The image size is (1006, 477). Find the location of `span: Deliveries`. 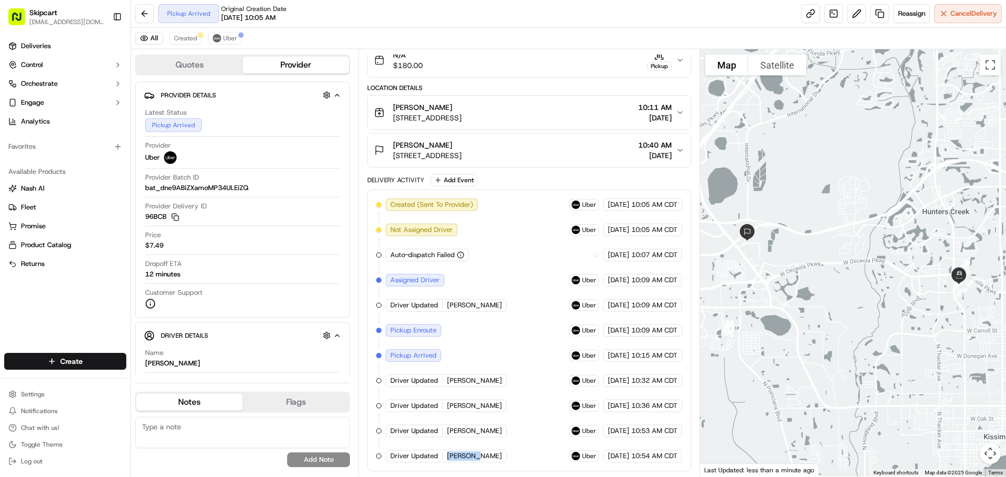

span: Deliveries is located at coordinates (36, 46).